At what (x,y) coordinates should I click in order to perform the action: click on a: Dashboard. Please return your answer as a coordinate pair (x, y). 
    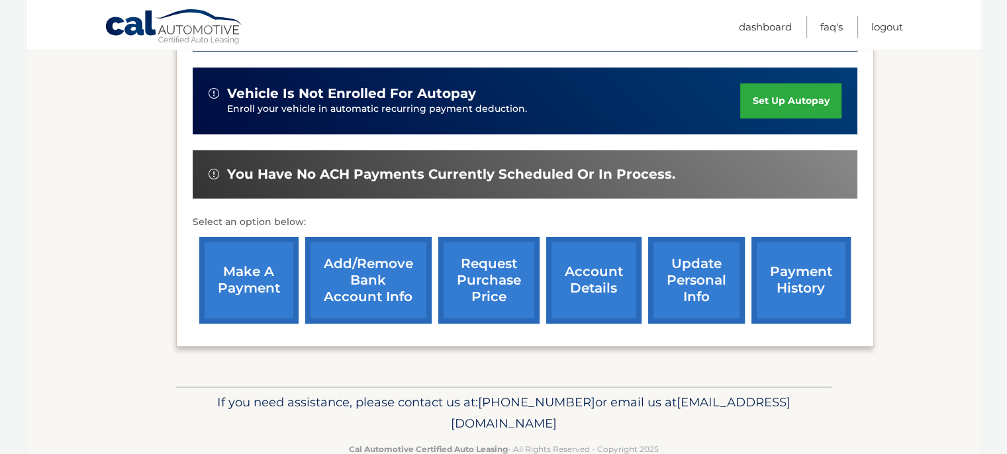
    Looking at the image, I should click on (766, 26).